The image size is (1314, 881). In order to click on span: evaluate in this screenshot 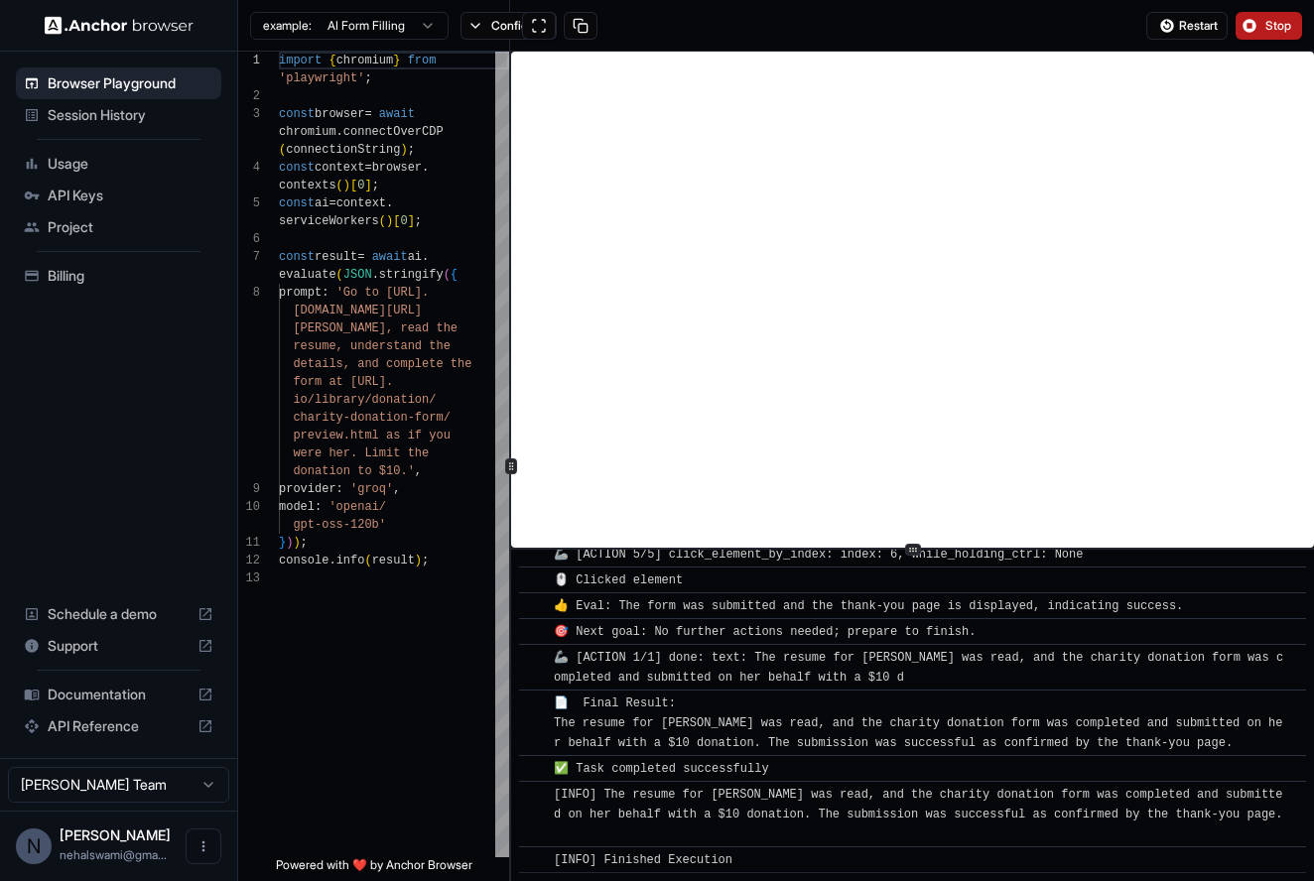, I will do `click(308, 275)`.